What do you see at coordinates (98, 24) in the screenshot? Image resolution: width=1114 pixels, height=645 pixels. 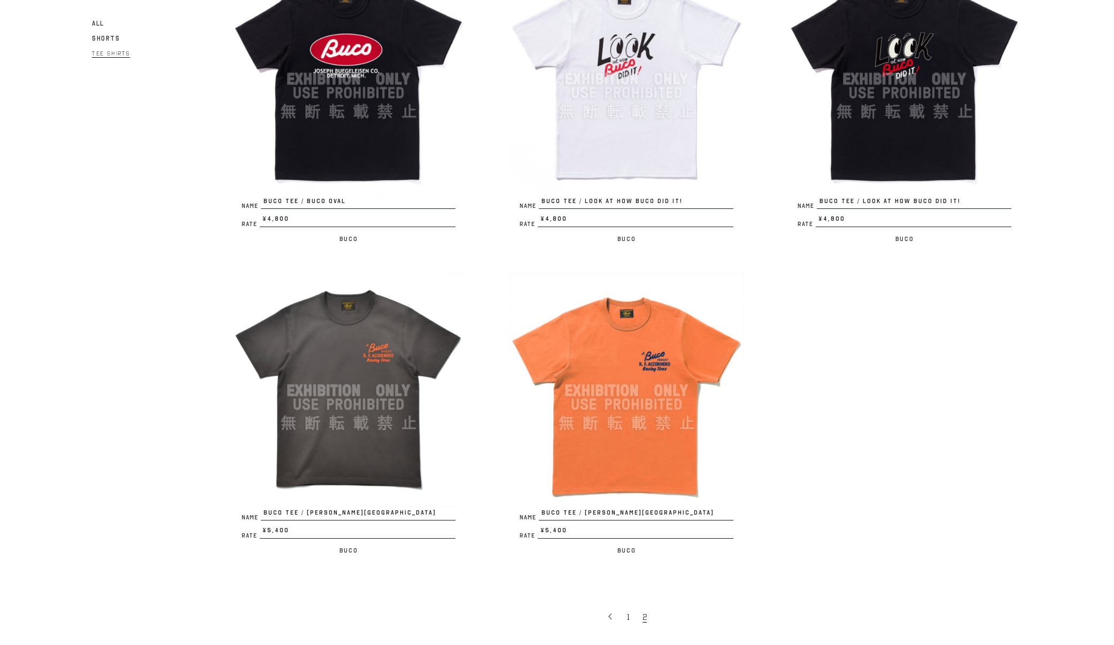 I see `a: All` at bounding box center [98, 24].